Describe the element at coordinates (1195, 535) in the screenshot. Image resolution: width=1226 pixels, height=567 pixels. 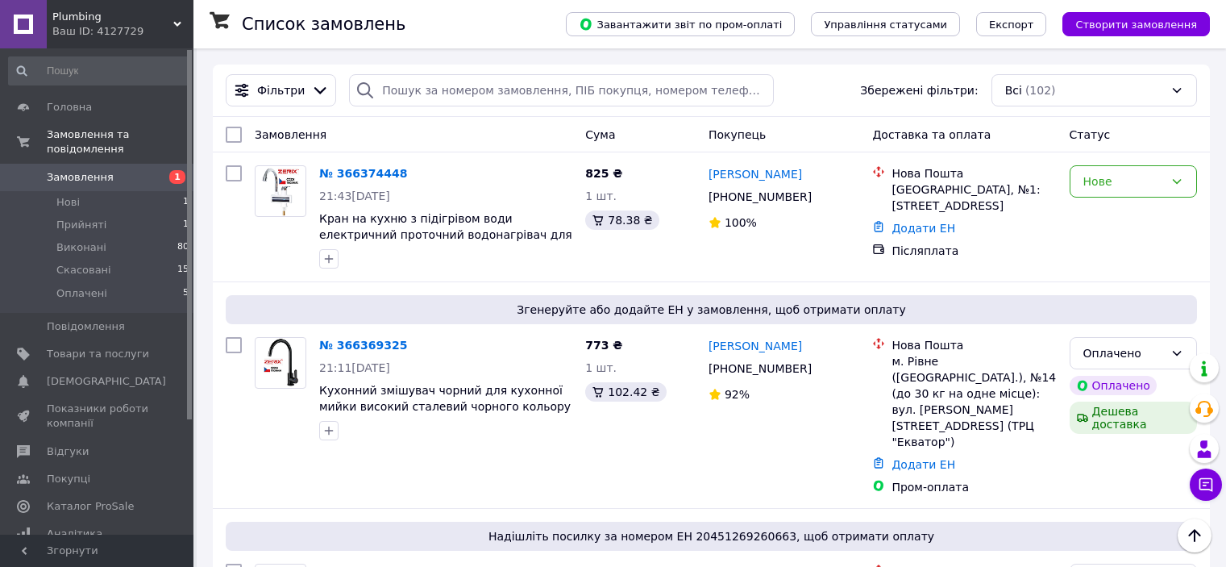
I see `button: Наверх` at that location.